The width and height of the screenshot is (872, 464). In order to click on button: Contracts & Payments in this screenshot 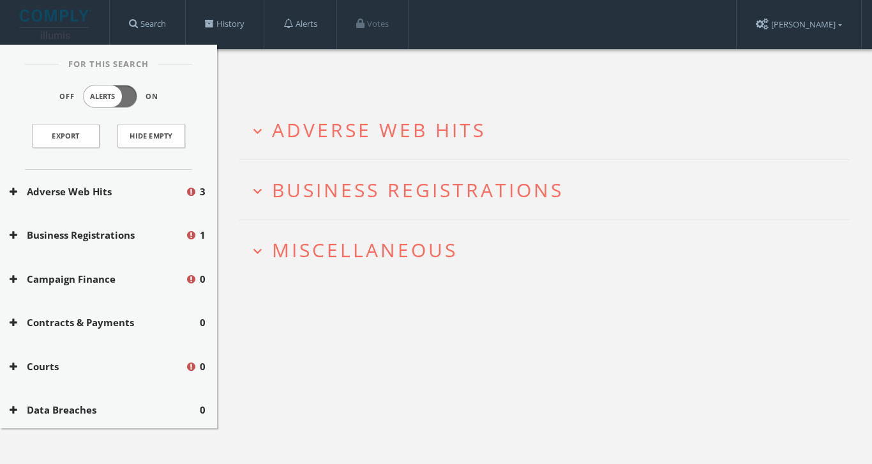, I will do `click(105, 322)`.